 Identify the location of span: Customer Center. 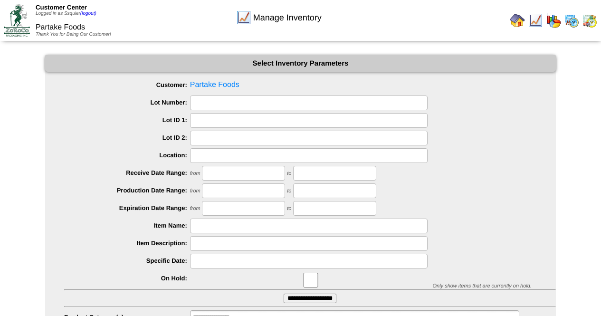
(61, 7).